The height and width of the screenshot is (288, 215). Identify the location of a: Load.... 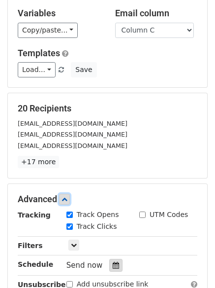
(36, 69).